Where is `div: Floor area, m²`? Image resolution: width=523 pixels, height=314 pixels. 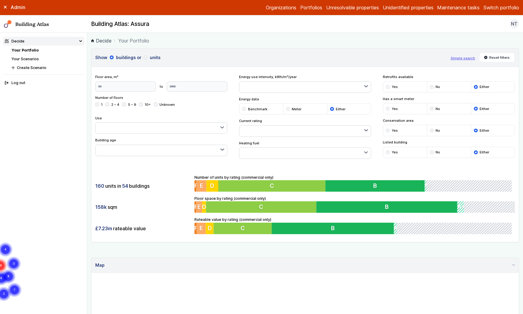 div: Floor area, m² is located at coordinates (161, 83).